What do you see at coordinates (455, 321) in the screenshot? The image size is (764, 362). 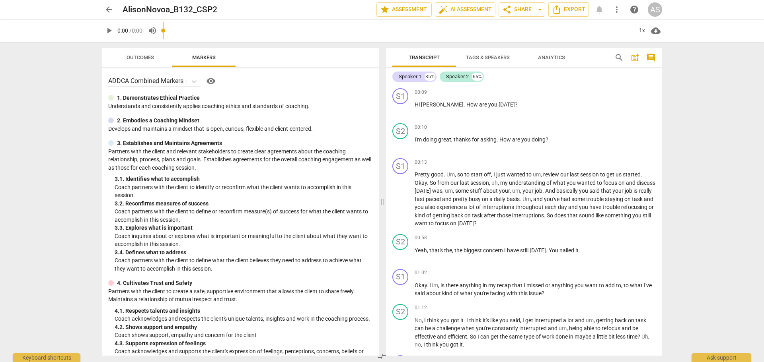 I see `span: got` at bounding box center [455, 321].